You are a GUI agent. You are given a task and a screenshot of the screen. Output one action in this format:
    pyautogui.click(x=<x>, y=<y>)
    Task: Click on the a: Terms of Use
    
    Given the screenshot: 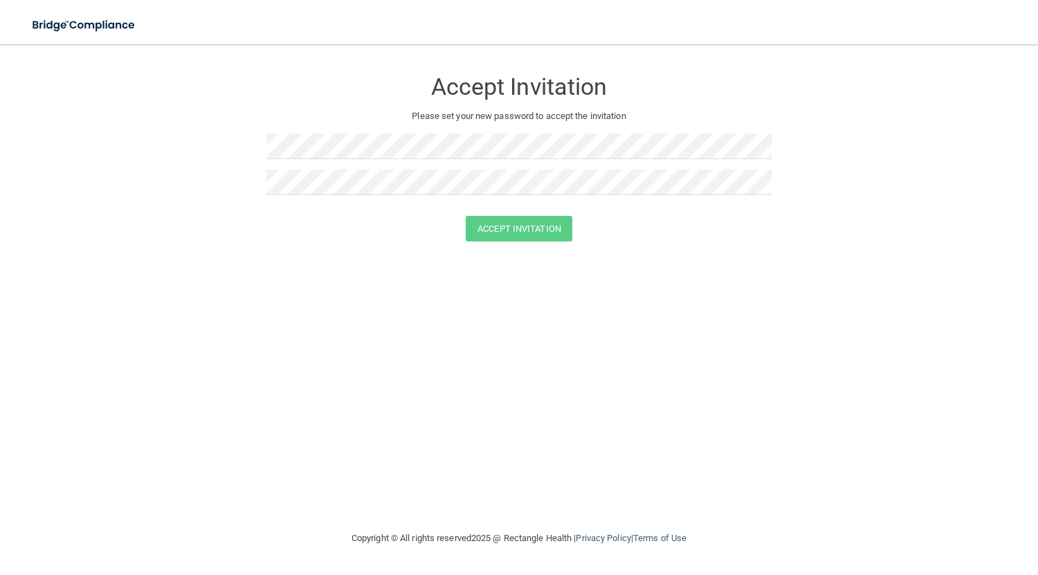 What is the action you would take?
    pyautogui.click(x=659, y=537)
    